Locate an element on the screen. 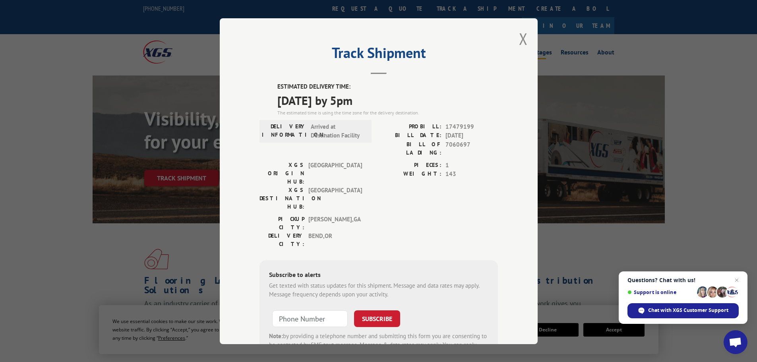  span: 17479199 is located at coordinates (472, 126).